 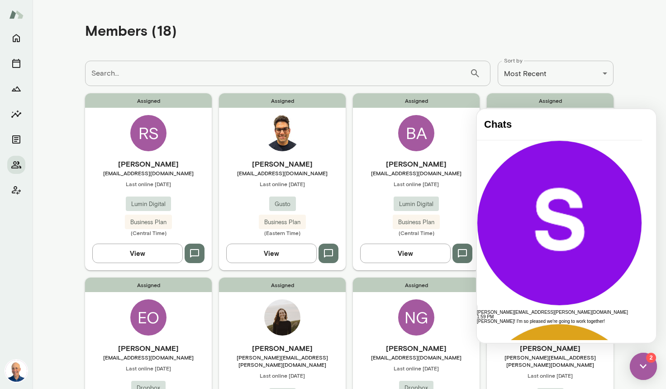 What do you see at coordinates (148, 133) in the screenshot?
I see `div: RS` at bounding box center [148, 133].